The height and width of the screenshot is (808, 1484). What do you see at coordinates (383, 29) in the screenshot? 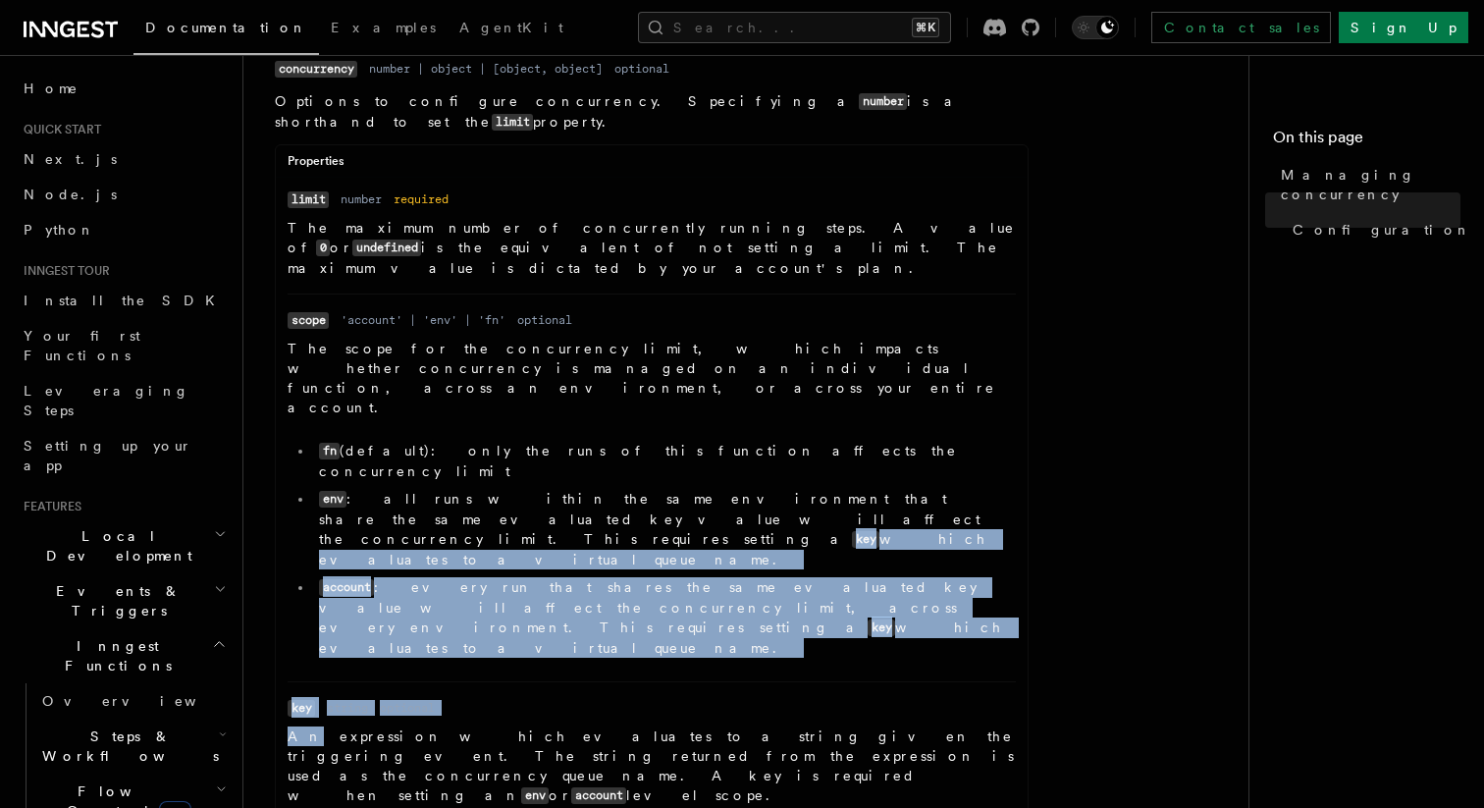
I see `a: Examples` at bounding box center [383, 29].